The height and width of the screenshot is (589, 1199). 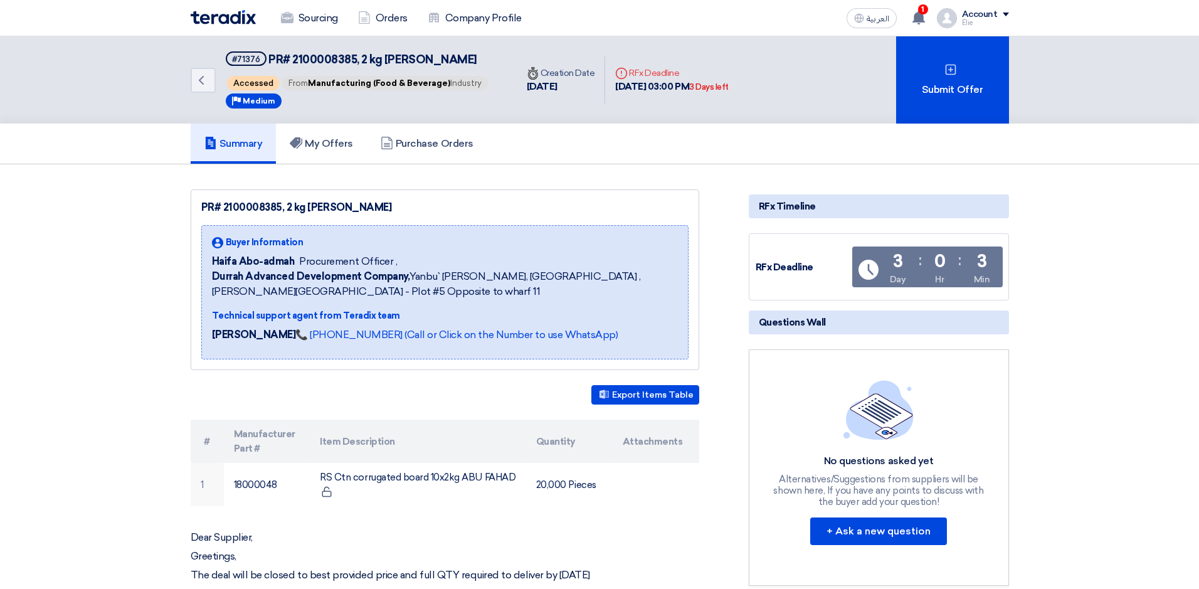 I want to click on div: Submit Offer, so click(x=953, y=80).